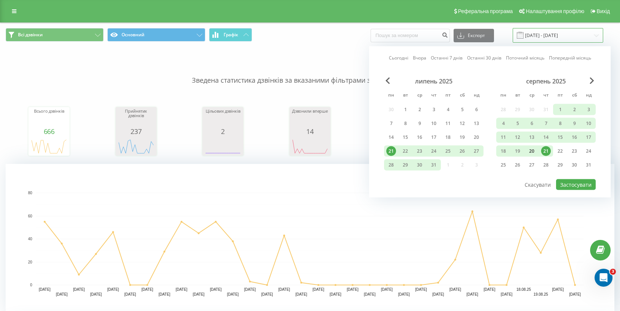  What do you see at coordinates (310, 118) in the screenshot?
I see `div: Дзвонили вперше` at bounding box center [310, 118].